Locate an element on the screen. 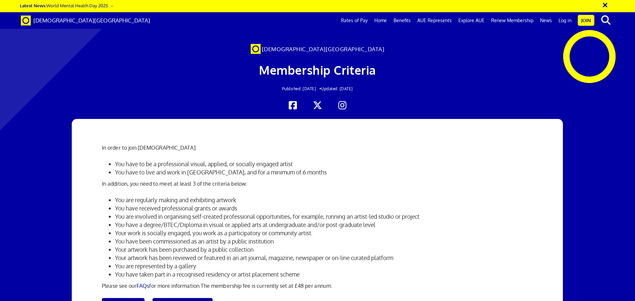 The width and height of the screenshot is (635, 301). li: Your work is socially engaged, you work as a participatory or community artist. is located at coordinates (324, 233).